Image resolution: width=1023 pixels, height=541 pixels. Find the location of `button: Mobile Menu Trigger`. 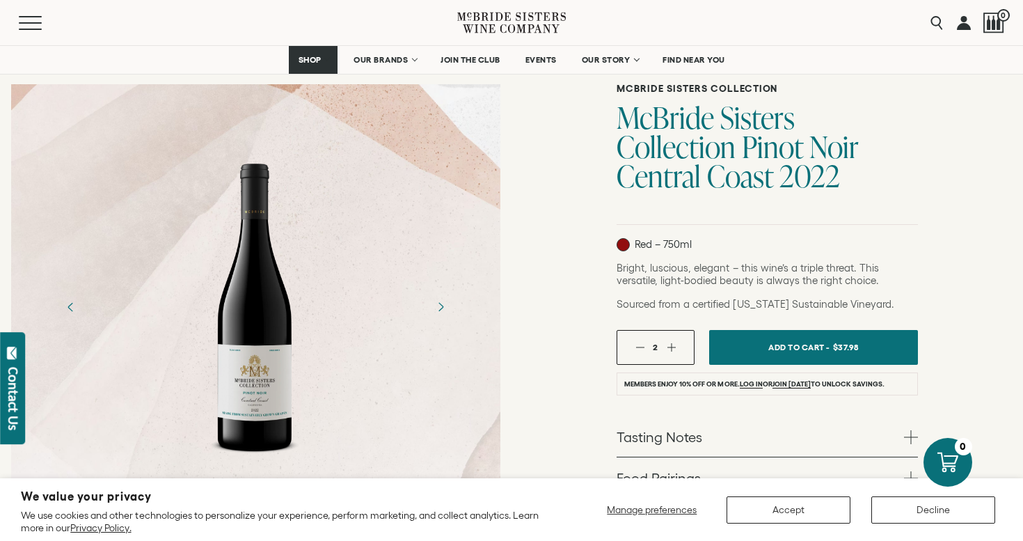

button: Mobile Menu Trigger is located at coordinates (44, 23).